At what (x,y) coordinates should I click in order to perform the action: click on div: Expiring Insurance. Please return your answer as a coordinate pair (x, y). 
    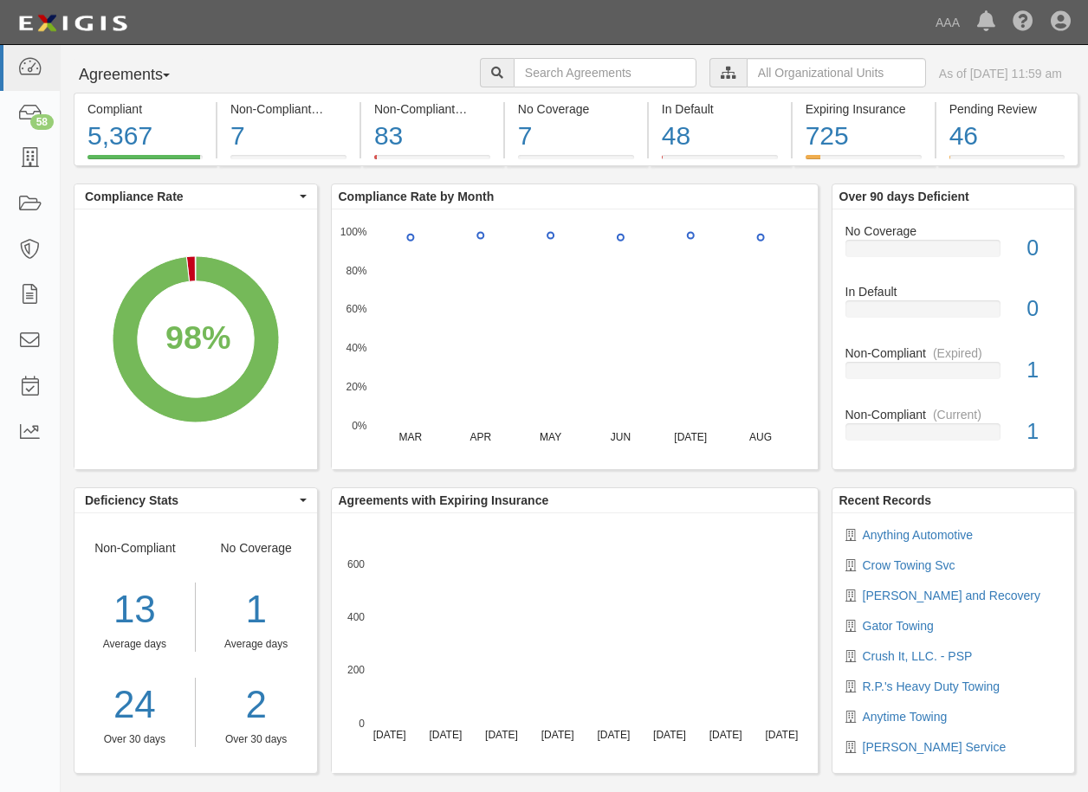
    Looking at the image, I should click on (863, 109).